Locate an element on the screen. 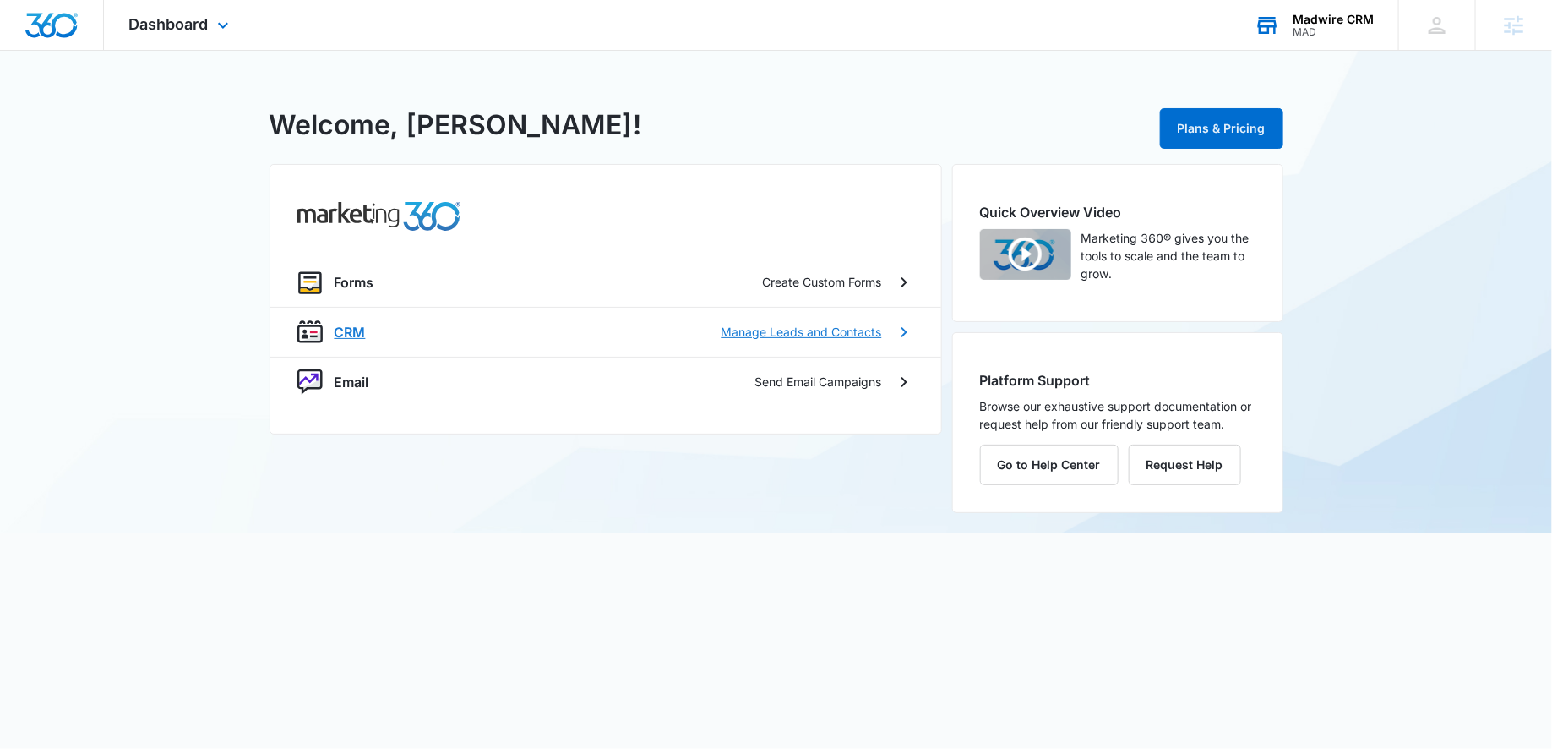 This screenshot has height=749, width=1552. a: formsFormsCreate Custom Forms is located at coordinates (606, 282).